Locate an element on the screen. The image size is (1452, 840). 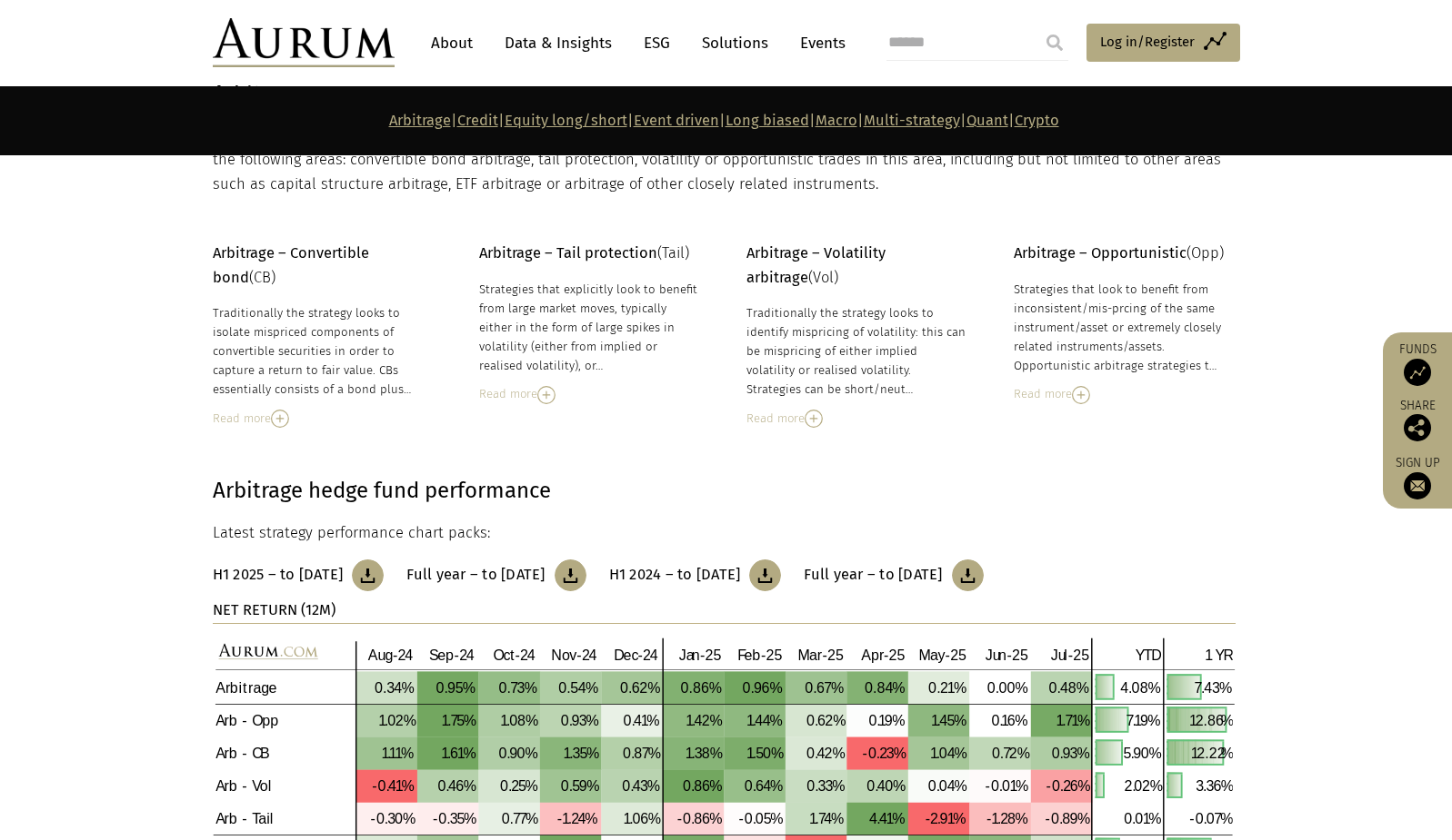
div: Traditionally the strategy looks to identify mispricing of volatility: this can be mispricing of ... is located at coordinates (857, 351).